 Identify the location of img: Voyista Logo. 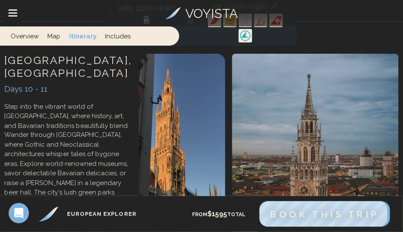
(173, 13).